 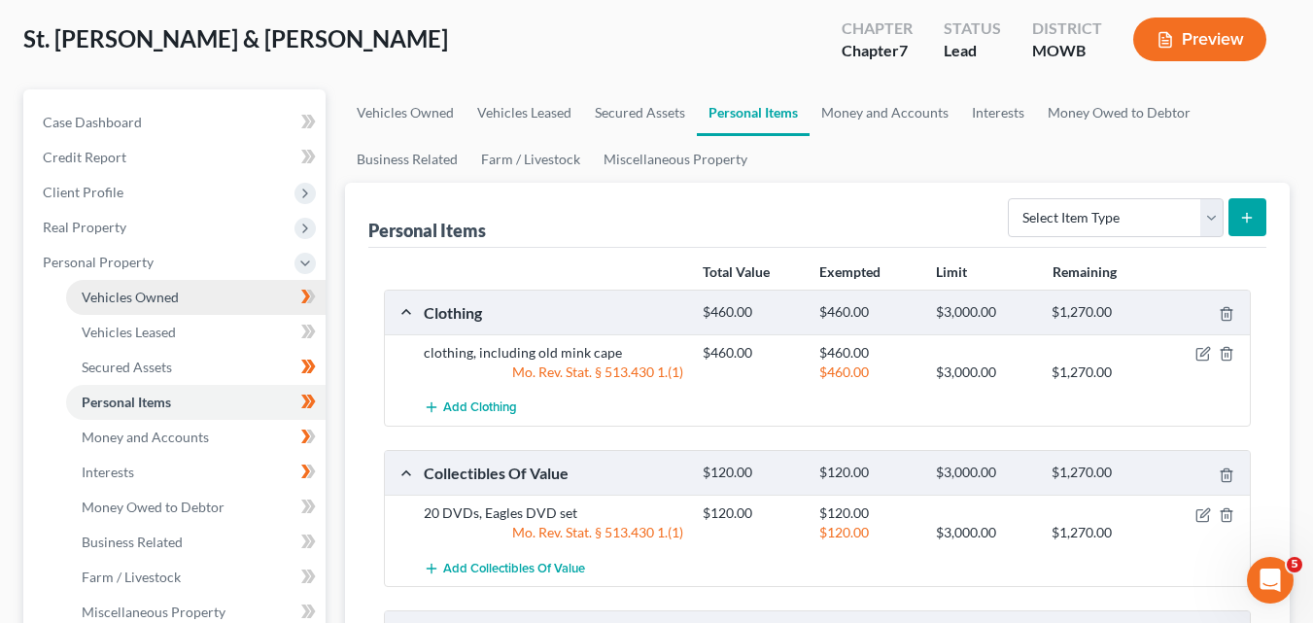 I want to click on div: District, so click(x=1067, y=28).